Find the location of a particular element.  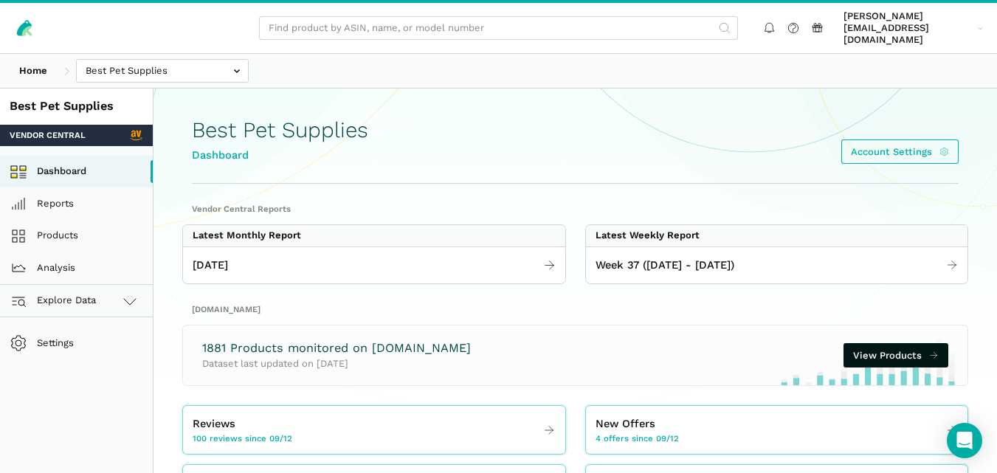

a: Home is located at coordinates (33, 71).